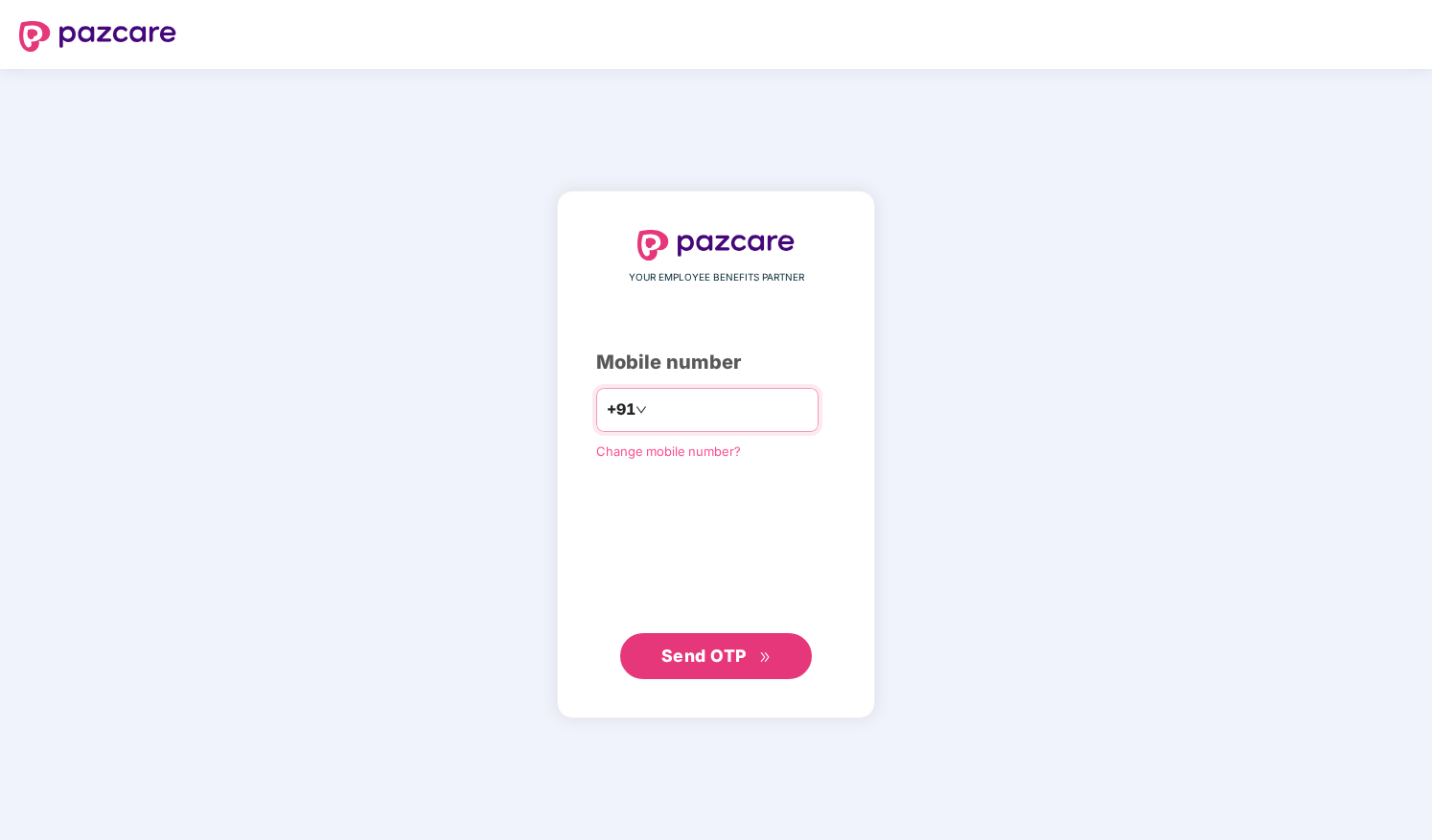  What do you see at coordinates (669, 451) in the screenshot?
I see `span: Change mobile number?` at bounding box center [669, 451].